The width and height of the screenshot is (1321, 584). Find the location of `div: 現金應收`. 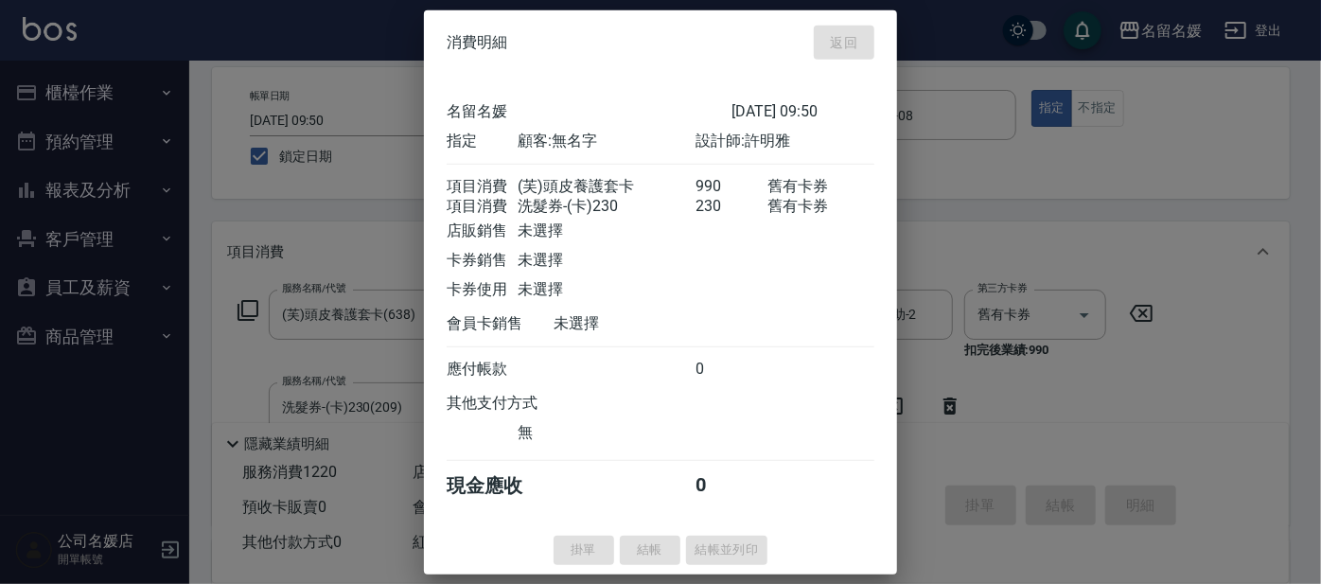

div: 現金應收 is located at coordinates (500, 486).